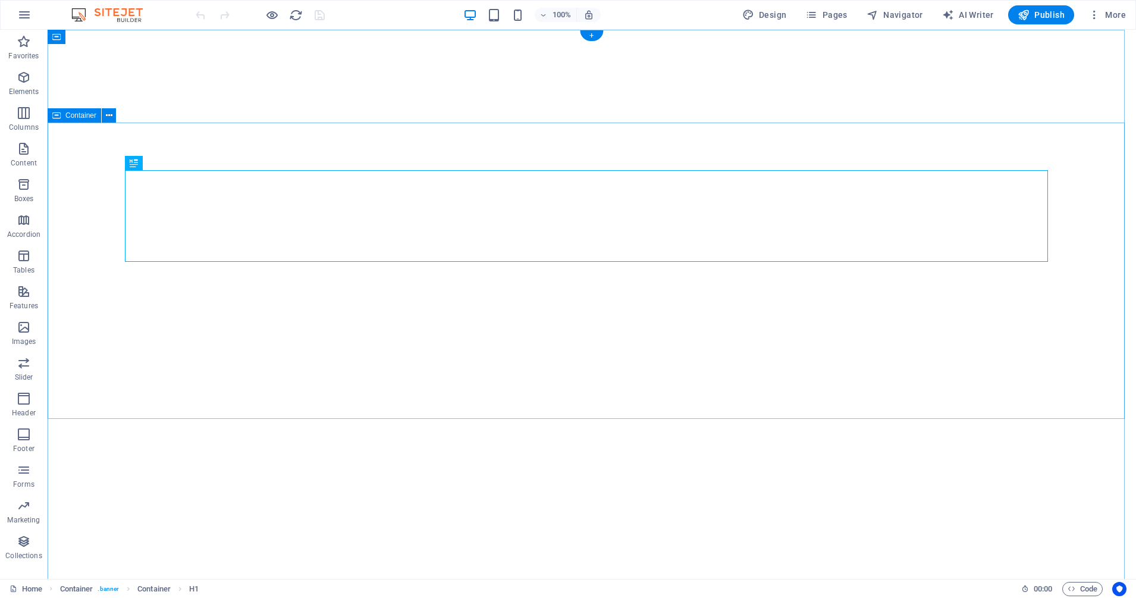  What do you see at coordinates (556, 15) in the screenshot?
I see `button: 100%` at bounding box center [556, 15].